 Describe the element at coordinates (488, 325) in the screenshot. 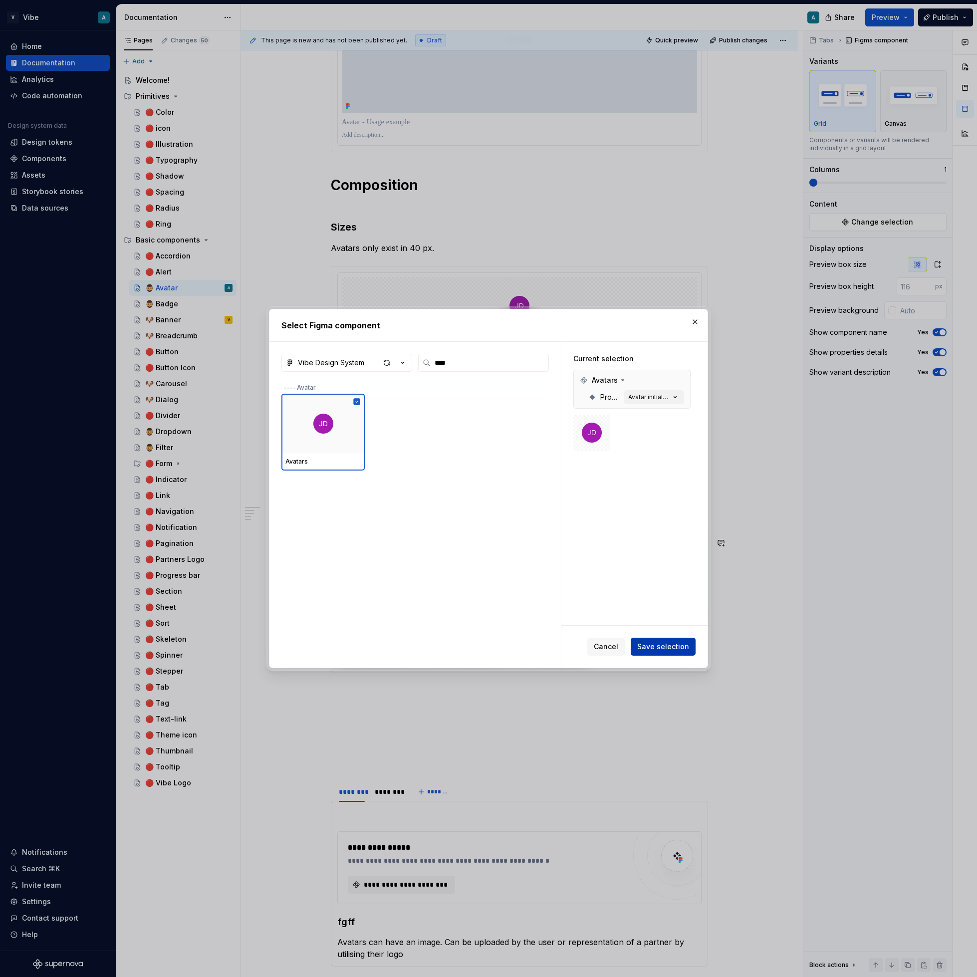

I see `h2: Select Figma component` at that location.